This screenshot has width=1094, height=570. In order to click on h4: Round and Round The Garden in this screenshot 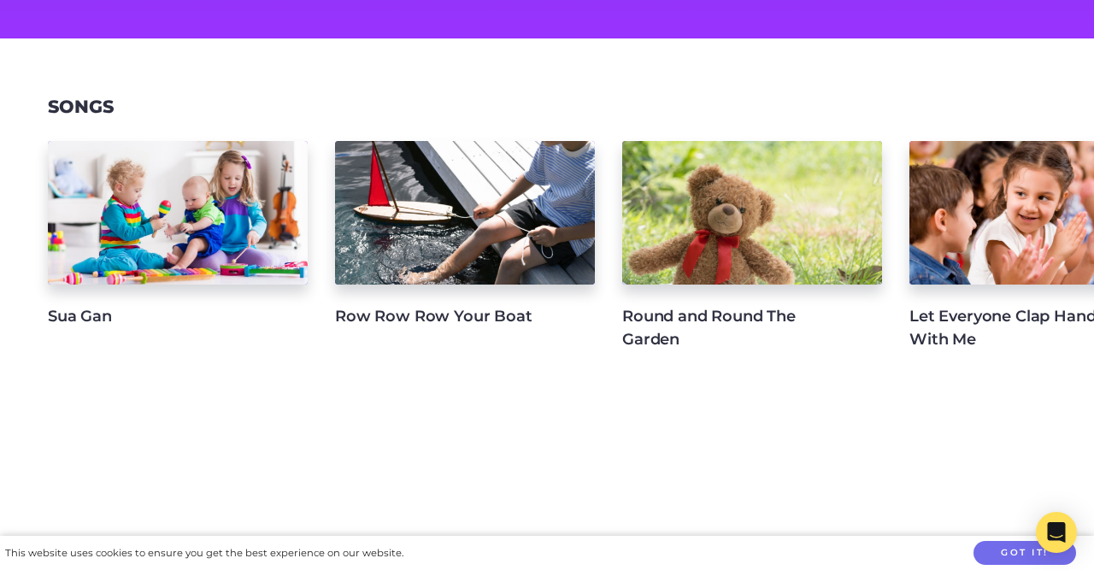, I will do `click(739, 328)`.